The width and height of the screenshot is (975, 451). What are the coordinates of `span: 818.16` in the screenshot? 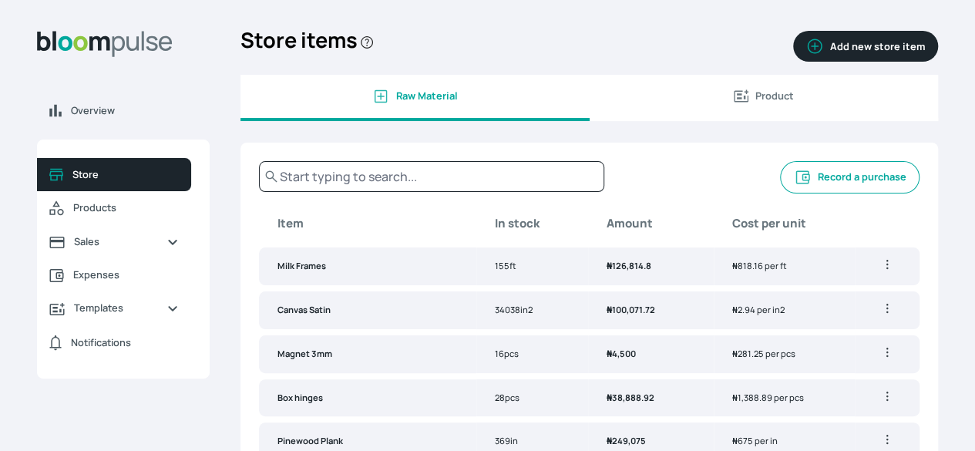 It's located at (748, 265).